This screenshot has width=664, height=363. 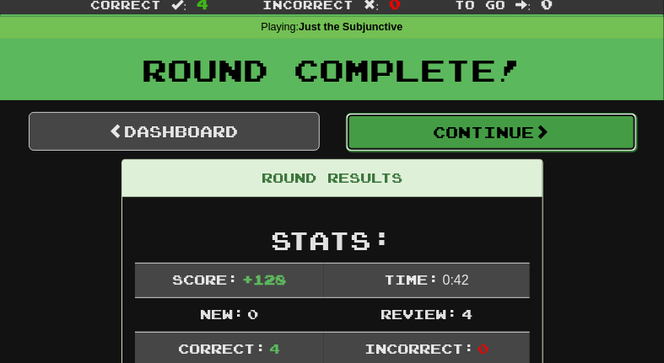 What do you see at coordinates (332, 240) in the screenshot?
I see `h2: Stats:` at bounding box center [332, 240].